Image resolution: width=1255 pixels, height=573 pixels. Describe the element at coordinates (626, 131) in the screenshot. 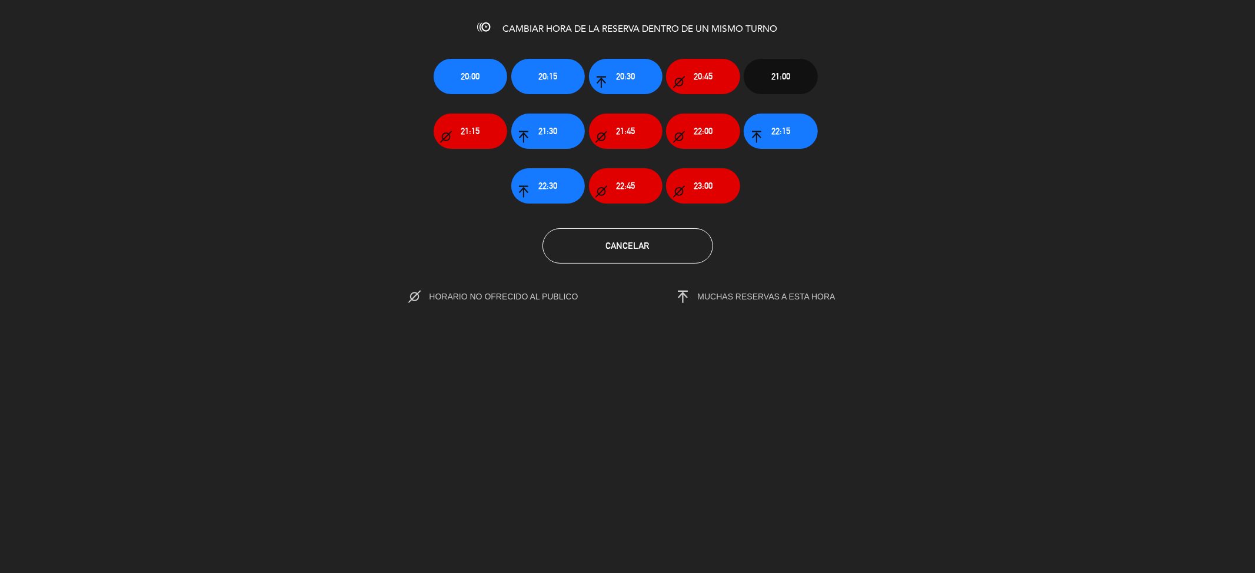

I see `span: 21:45` at that location.